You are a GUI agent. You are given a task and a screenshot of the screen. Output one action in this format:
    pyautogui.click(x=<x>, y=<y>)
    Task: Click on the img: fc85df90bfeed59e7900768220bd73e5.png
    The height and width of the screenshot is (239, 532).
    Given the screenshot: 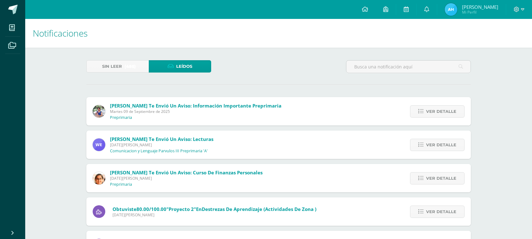 What is the action you would take?
    pyautogui.click(x=99, y=178)
    